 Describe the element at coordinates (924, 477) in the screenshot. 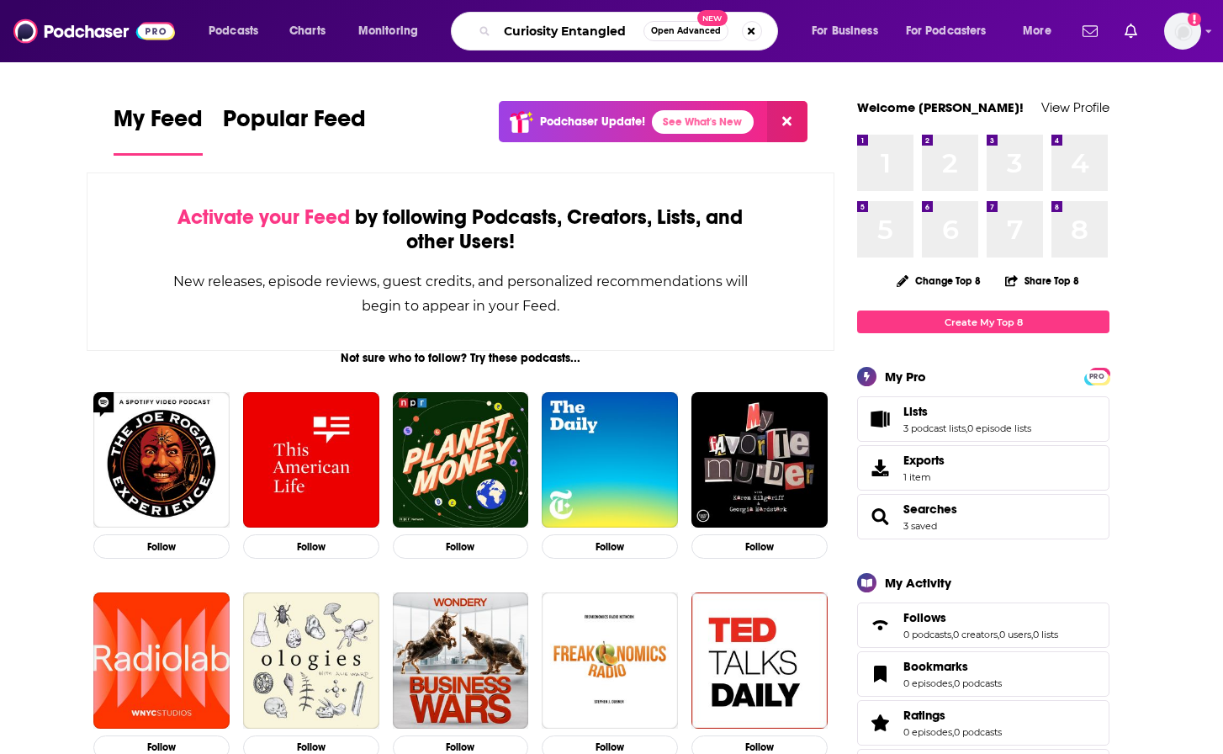

I see `span: 1 item` at that location.